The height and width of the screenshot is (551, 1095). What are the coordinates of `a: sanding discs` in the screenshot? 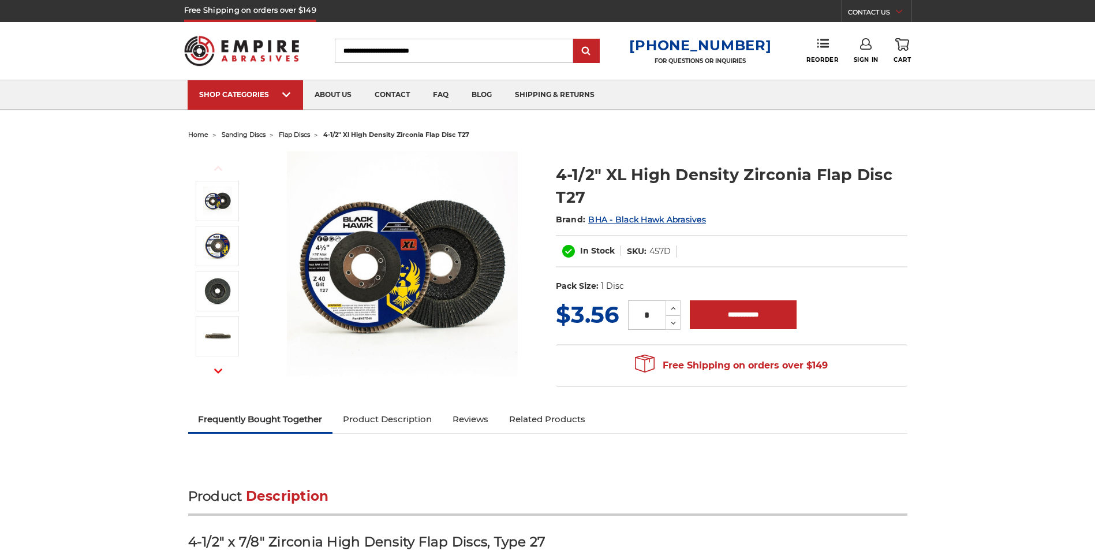 It's located at (244, 134).